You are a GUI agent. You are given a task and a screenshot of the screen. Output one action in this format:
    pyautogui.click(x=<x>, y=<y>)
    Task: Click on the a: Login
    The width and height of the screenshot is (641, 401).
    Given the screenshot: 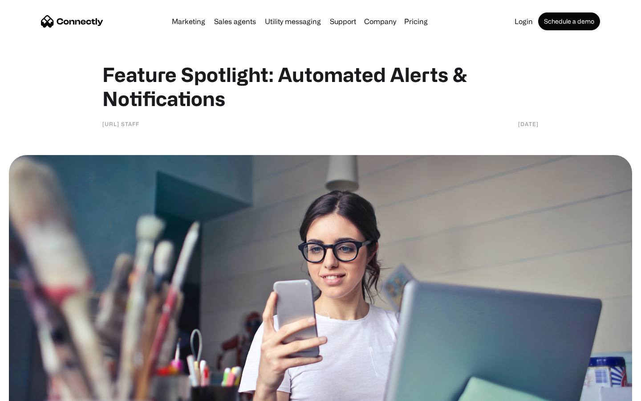 What is the action you would take?
    pyautogui.click(x=524, y=21)
    